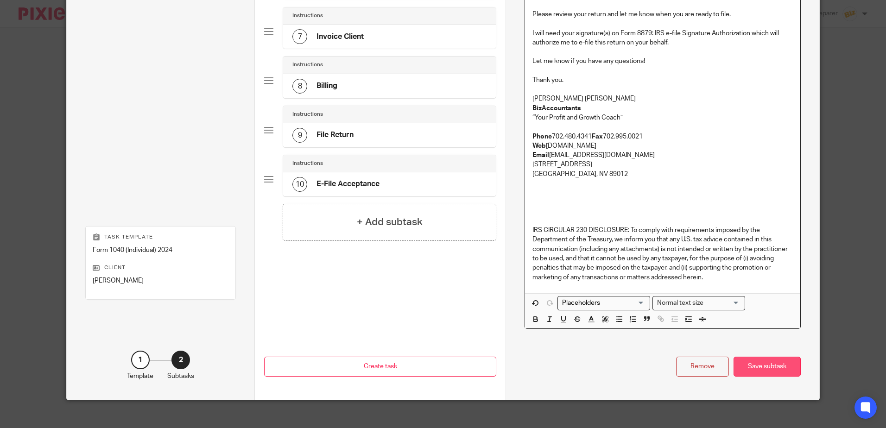  What do you see at coordinates (181, 360) in the screenshot?
I see `div: 2` at bounding box center [181, 360].